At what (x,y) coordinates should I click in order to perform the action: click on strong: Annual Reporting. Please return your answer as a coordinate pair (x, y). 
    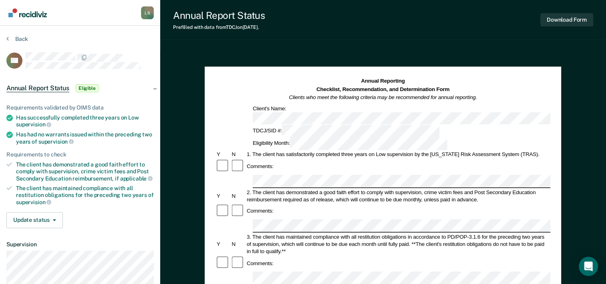
    Looking at the image, I should click on (383, 81).